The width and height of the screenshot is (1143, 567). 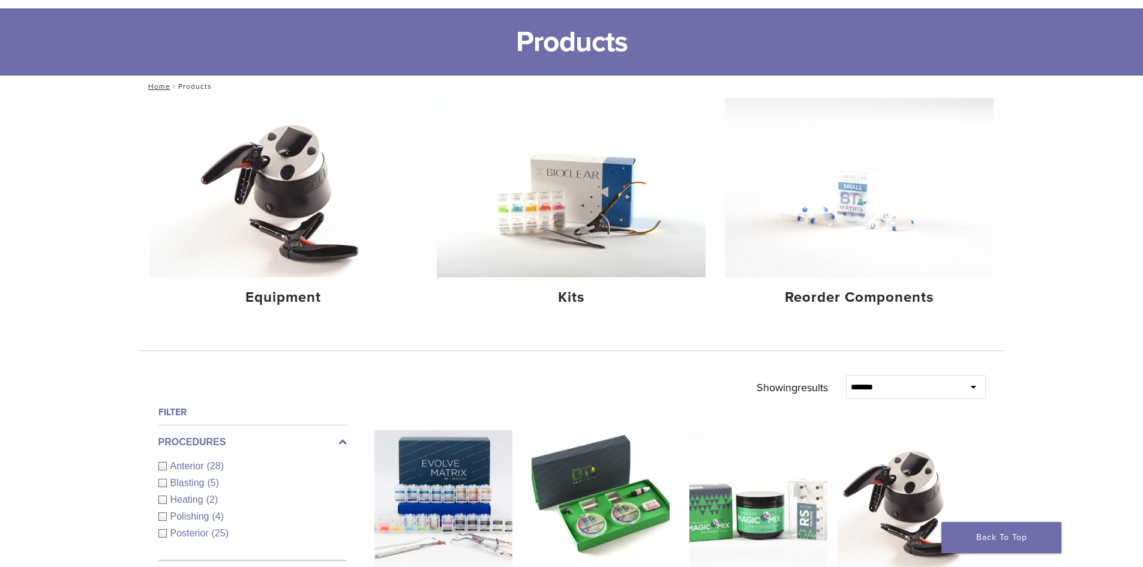 I want to click on a: Reorder Components, so click(x=860, y=207).